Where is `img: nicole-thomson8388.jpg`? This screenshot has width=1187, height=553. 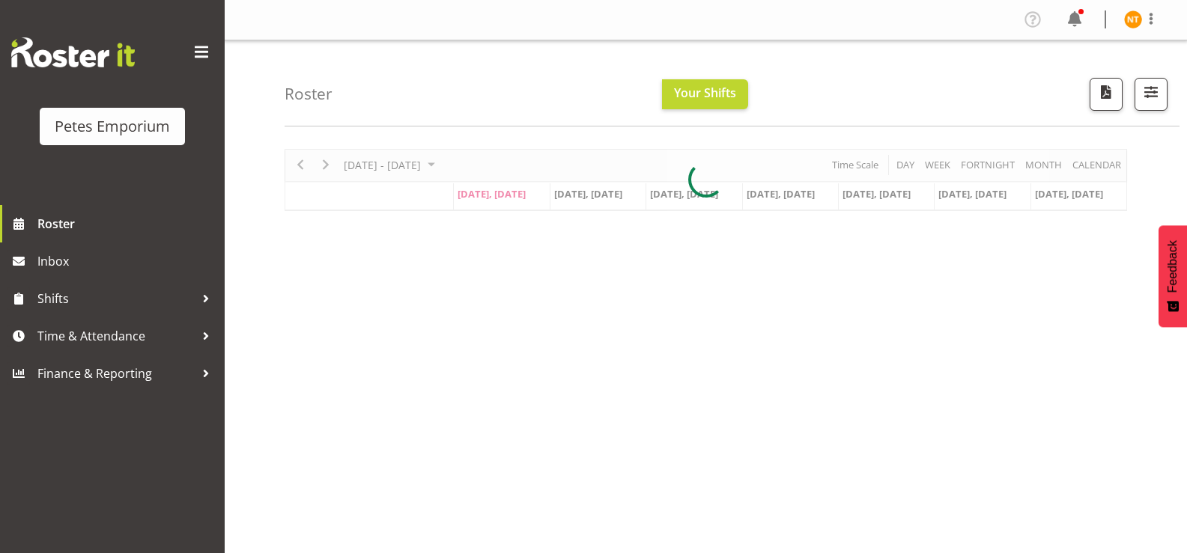 img: nicole-thomson8388.jpg is located at coordinates (1133, 19).